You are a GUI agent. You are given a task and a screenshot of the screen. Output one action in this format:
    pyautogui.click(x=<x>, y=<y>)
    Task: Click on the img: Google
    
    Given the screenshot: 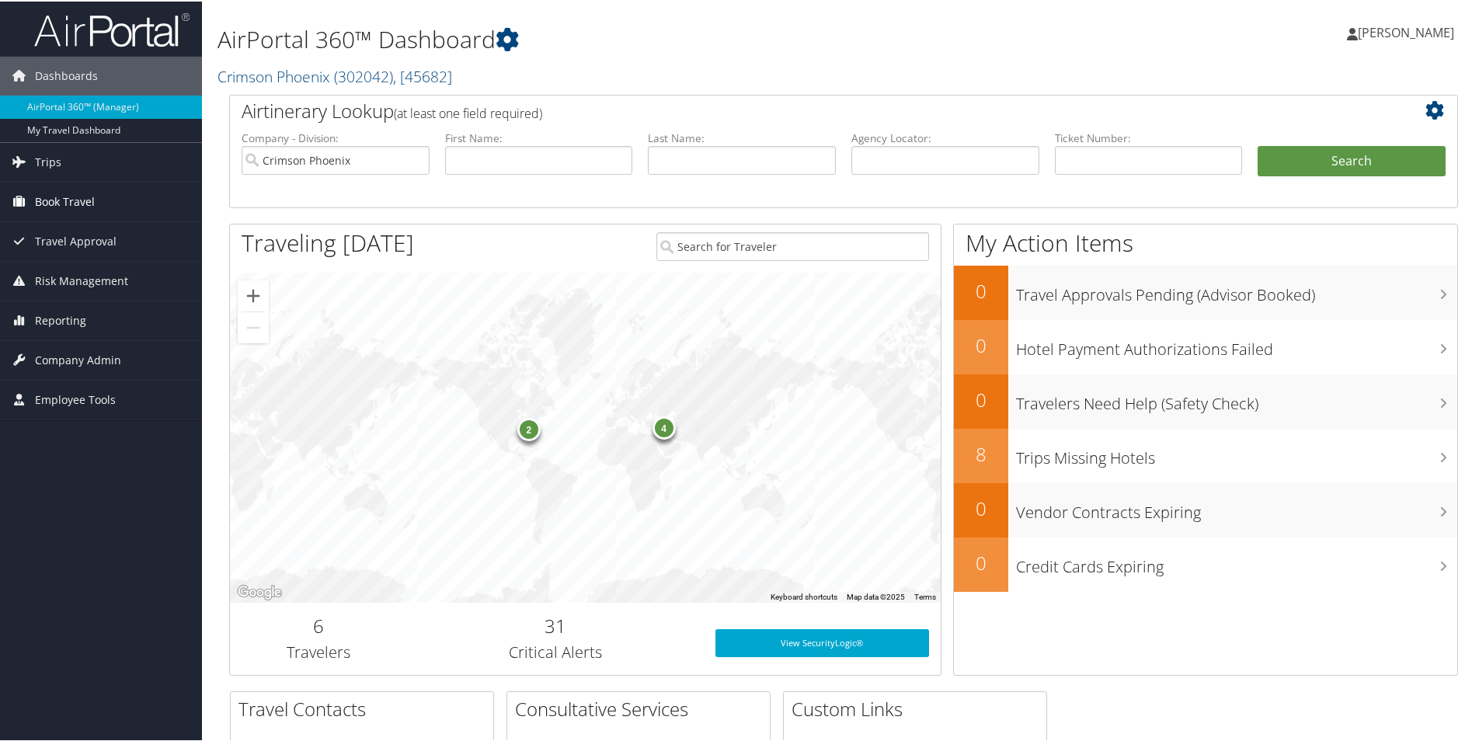 What is the action you would take?
    pyautogui.click(x=259, y=591)
    